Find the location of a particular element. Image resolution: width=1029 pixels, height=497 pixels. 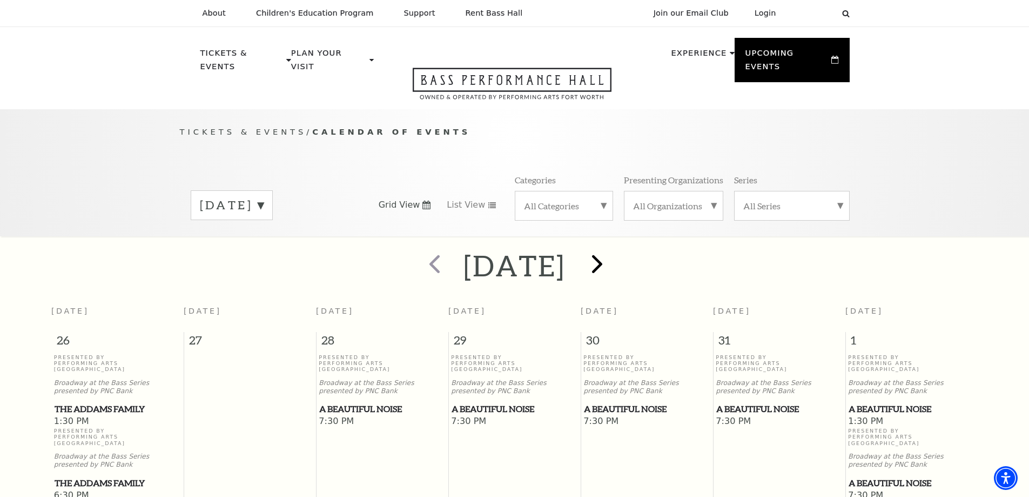

span: 1 is located at coordinates (912, 343).